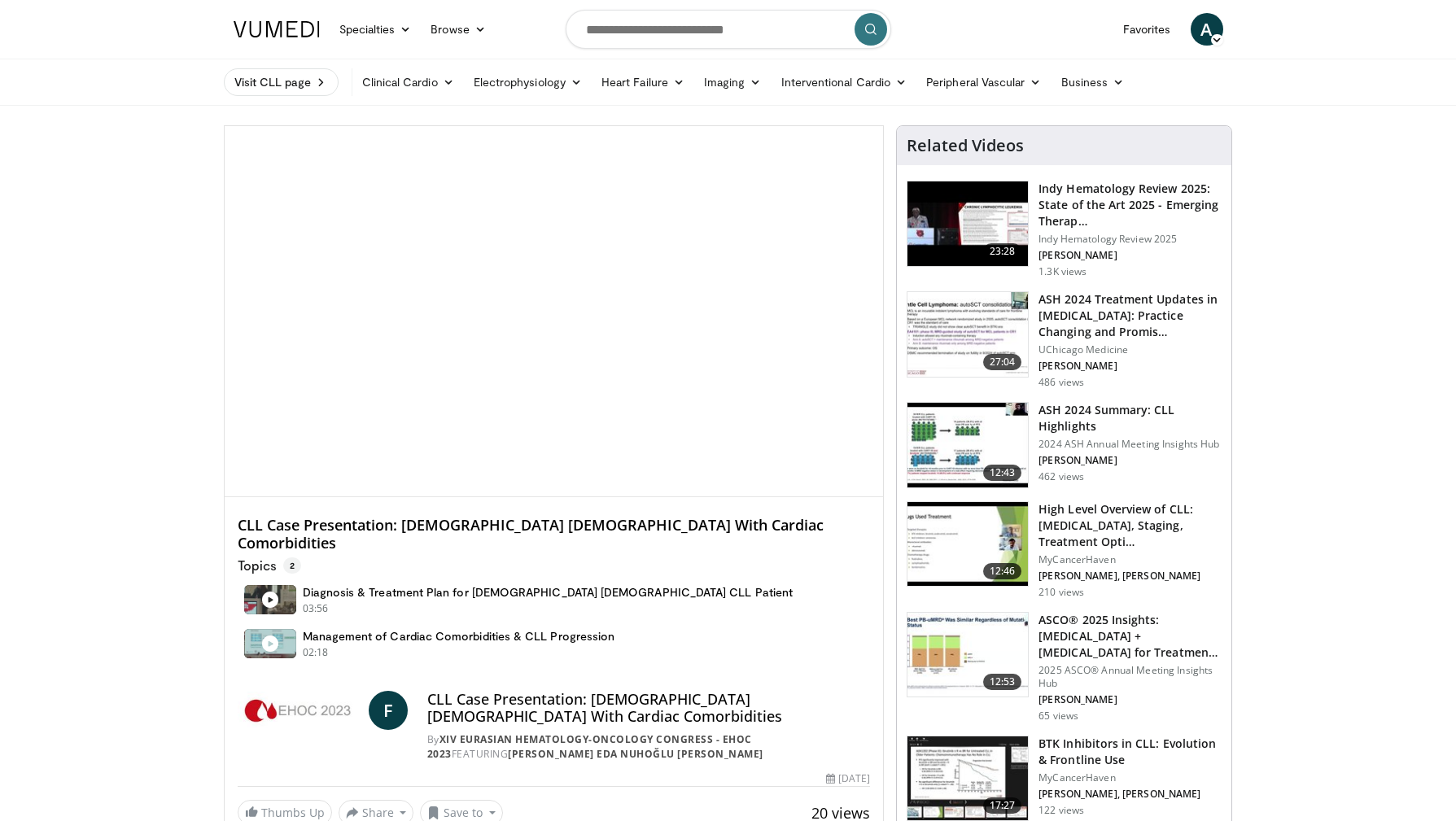  What do you see at coordinates (554, 312) in the screenshot?
I see `video-js: Video Player` at bounding box center [554, 312].